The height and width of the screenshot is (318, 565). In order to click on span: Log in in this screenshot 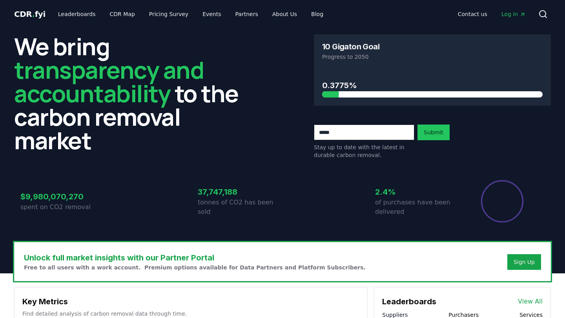, I will do `click(513, 14)`.